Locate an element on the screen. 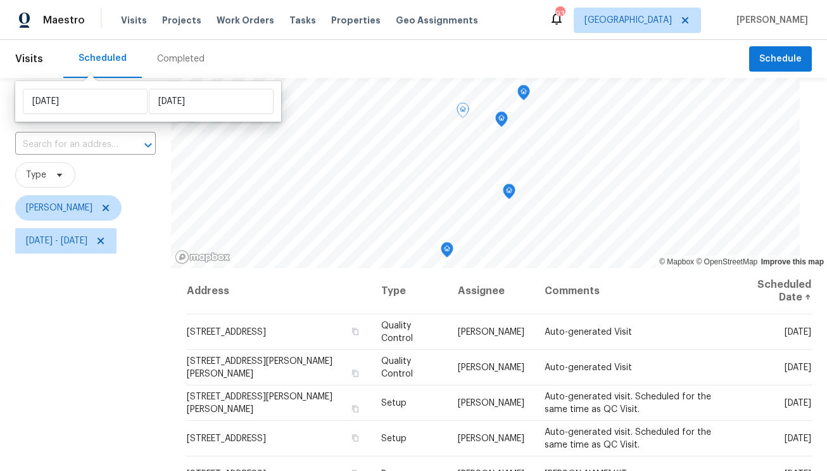  th: Comments is located at coordinates (628, 291).